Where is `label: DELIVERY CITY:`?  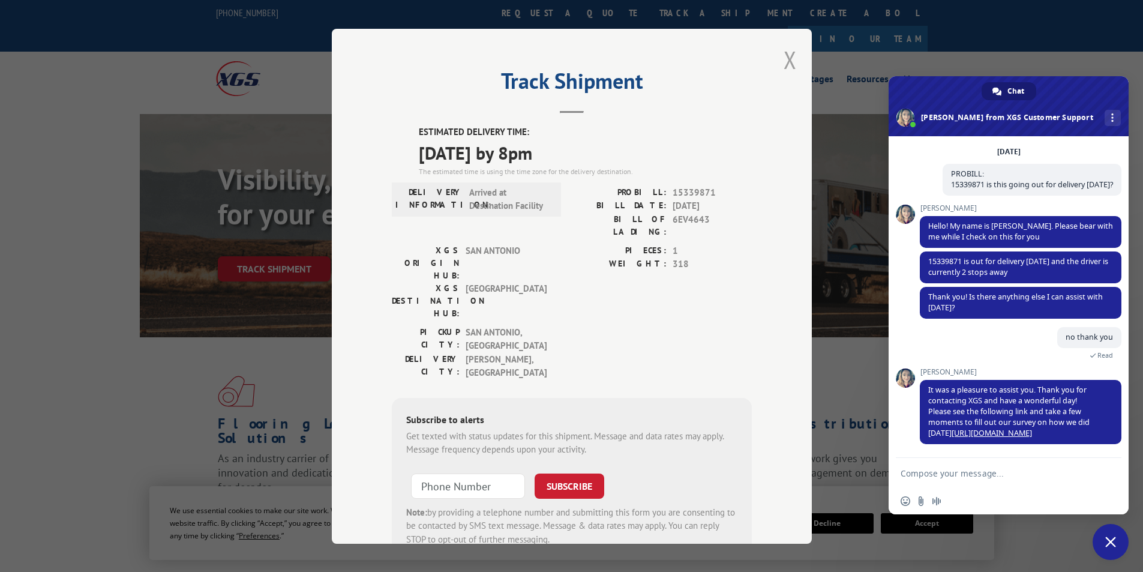 label: DELIVERY CITY: is located at coordinates (425, 365).